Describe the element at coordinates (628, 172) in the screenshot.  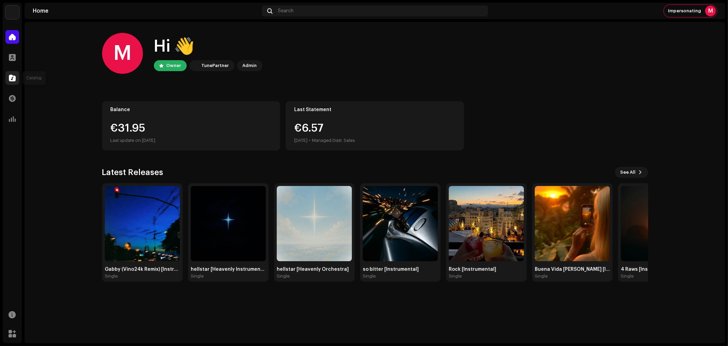
I see `span: See All` at that location.